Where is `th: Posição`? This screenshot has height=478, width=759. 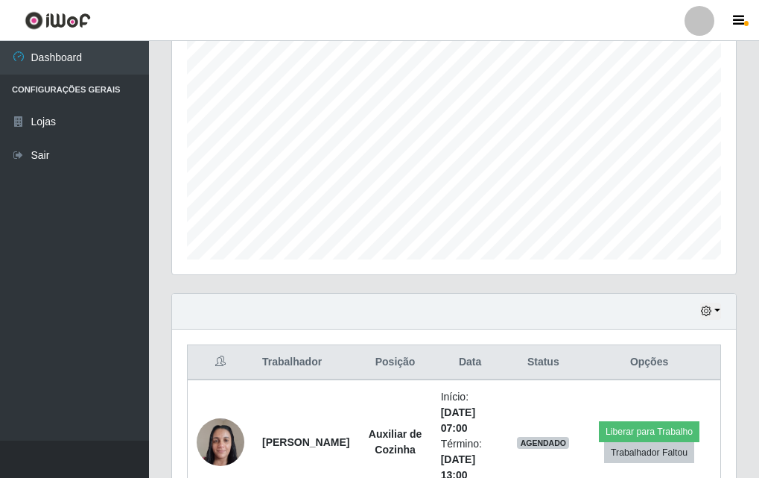
th: Posição is located at coordinates (395, 362).